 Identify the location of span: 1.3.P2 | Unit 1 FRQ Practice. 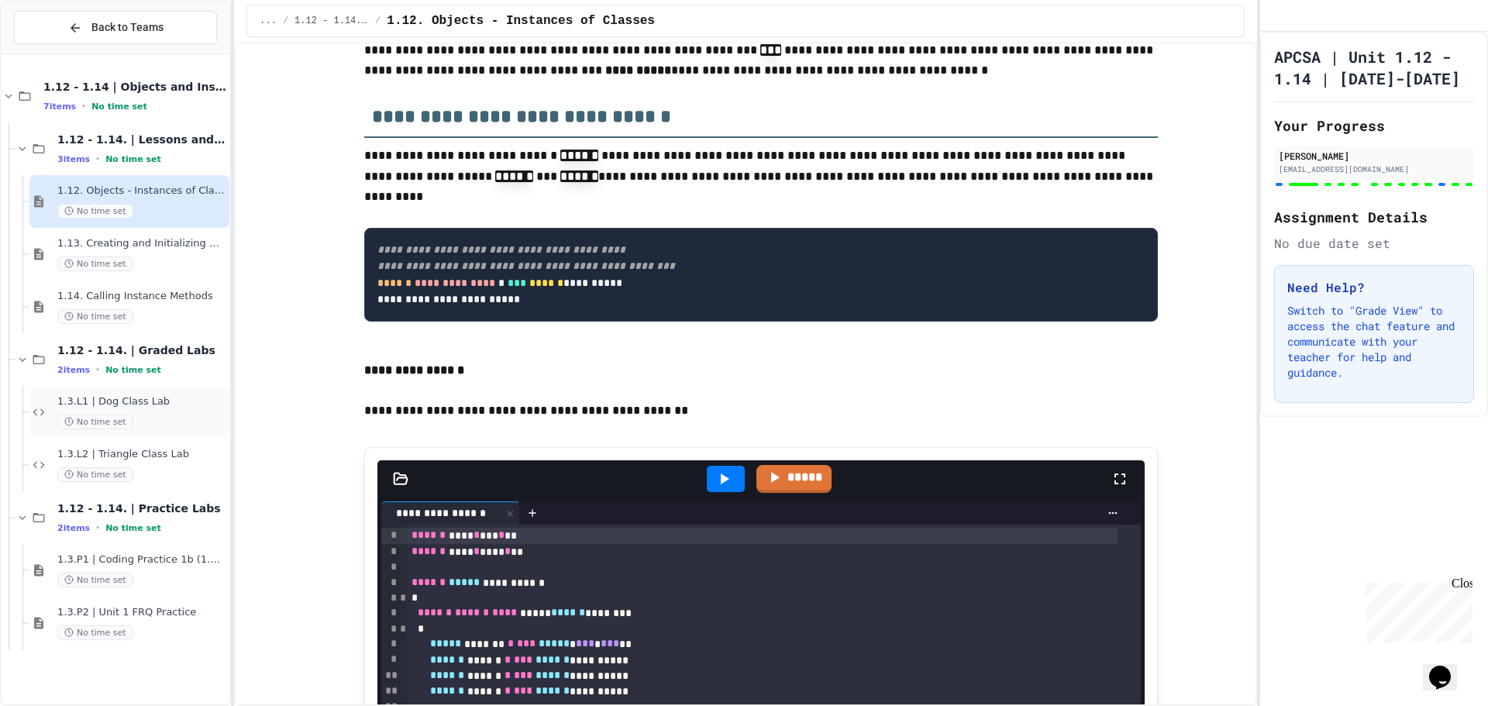
(142, 612).